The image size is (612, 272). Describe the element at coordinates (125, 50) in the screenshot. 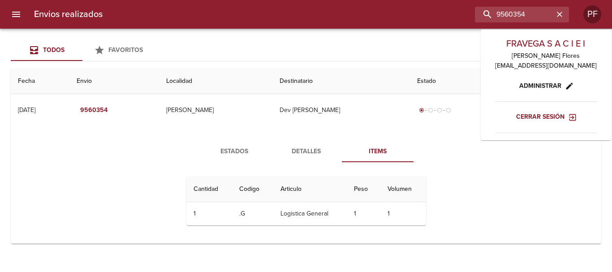

I see `span: Favoritos` at that location.